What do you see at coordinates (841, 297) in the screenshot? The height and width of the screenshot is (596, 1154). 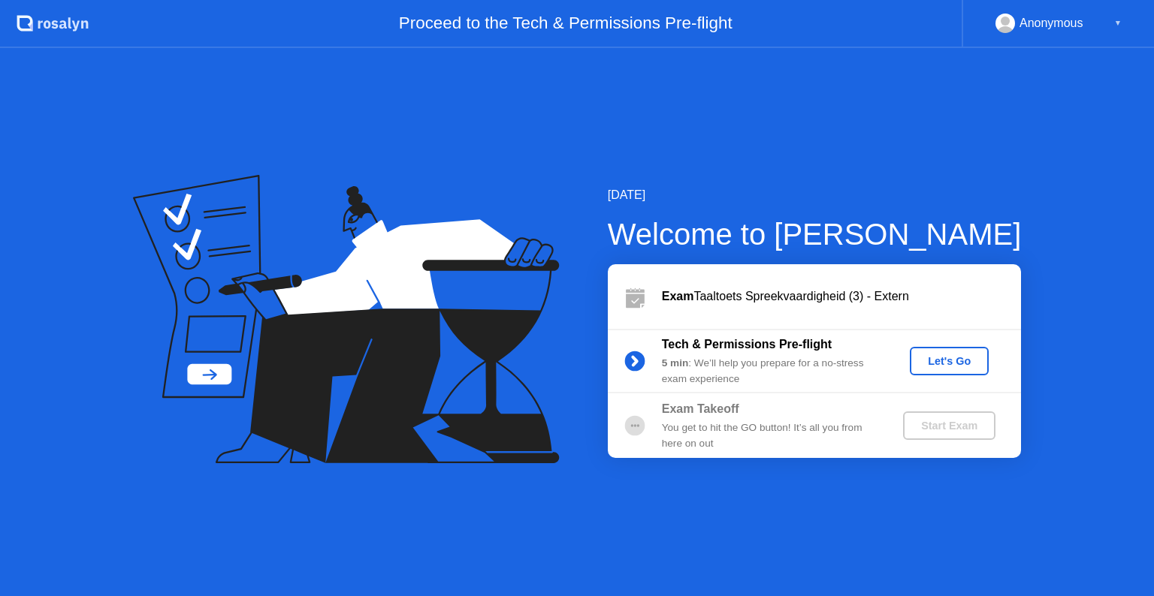 I see `div: Taaltoets Spreekvaardigheid (3) - Extern` at bounding box center [841, 297].